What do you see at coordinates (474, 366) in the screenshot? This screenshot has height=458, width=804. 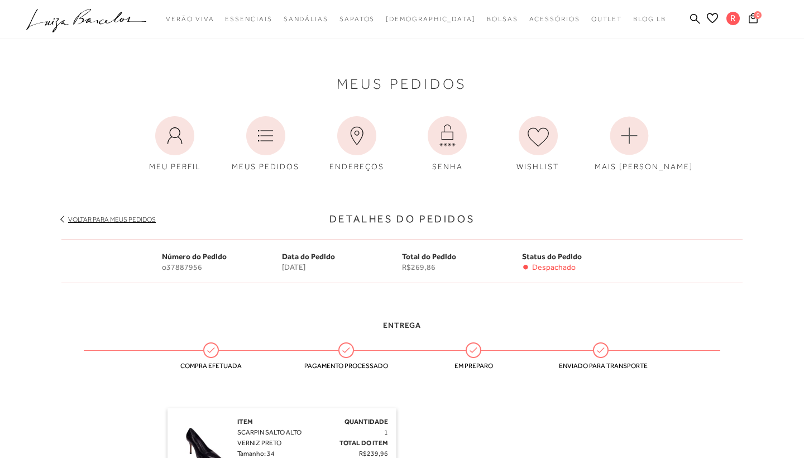 I see `span: Em preparo` at bounding box center [474, 366].